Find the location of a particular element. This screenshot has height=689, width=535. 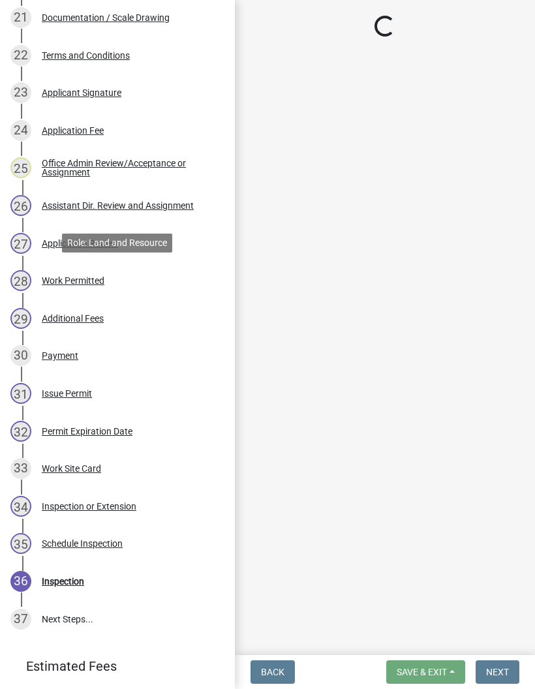

div: 36 is located at coordinates (21, 581).